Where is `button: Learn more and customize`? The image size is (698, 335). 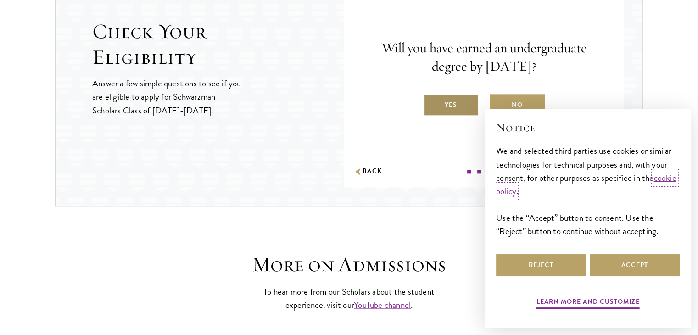
button: Learn more and customize is located at coordinates (588, 303).